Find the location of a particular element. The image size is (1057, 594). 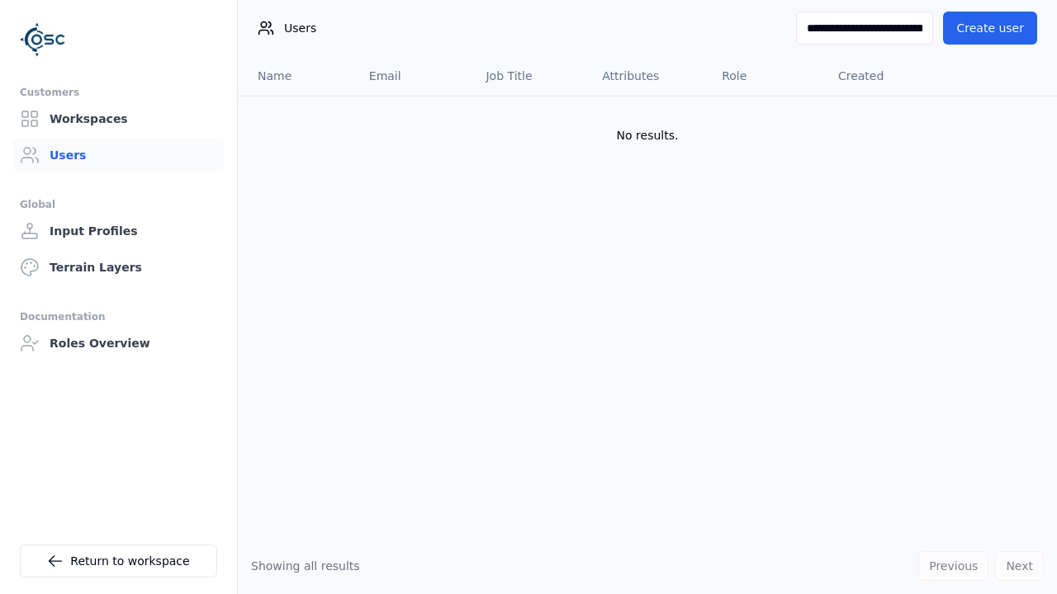

span: Users is located at coordinates (300, 28).